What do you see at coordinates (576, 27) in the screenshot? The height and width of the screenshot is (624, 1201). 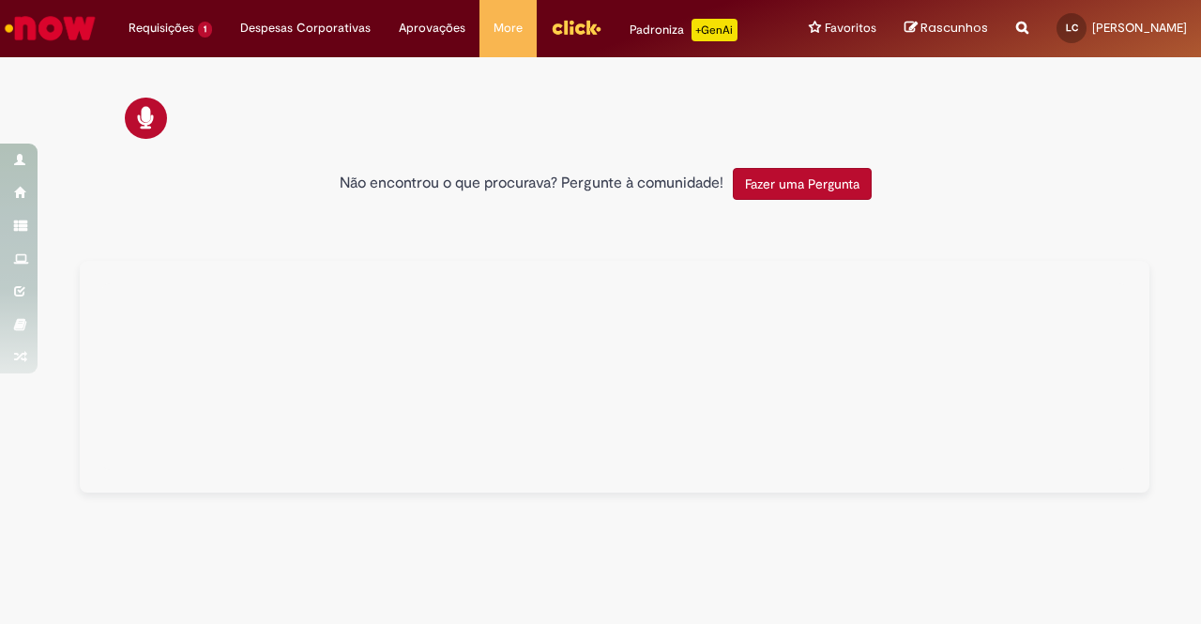 I see `img: click_logo_yellow_360x200.png` at bounding box center [576, 27].